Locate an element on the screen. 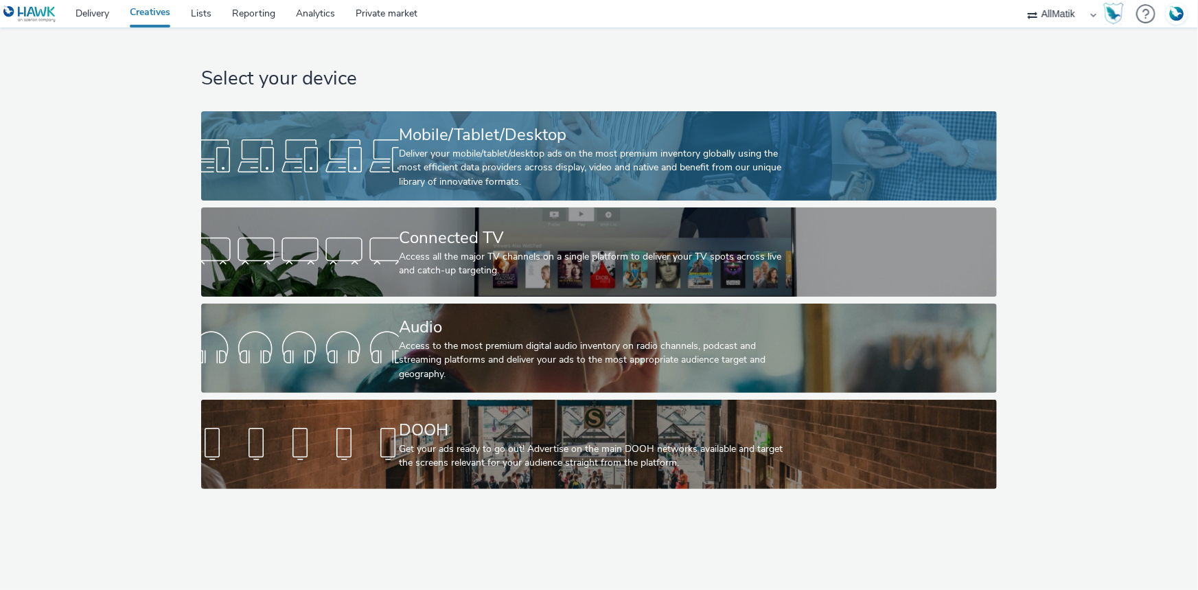  a: DOOHGet your ads ready to go out! Advertise on the main DOOH networks available and target the sc... is located at coordinates (599, 444).